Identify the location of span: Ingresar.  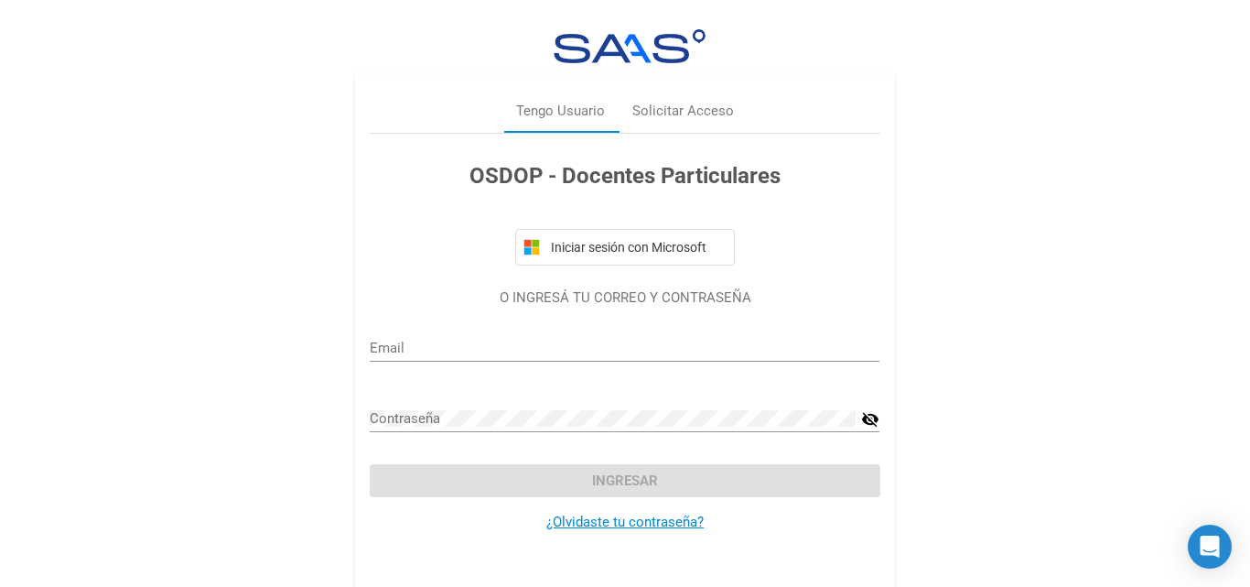
(625, 481).